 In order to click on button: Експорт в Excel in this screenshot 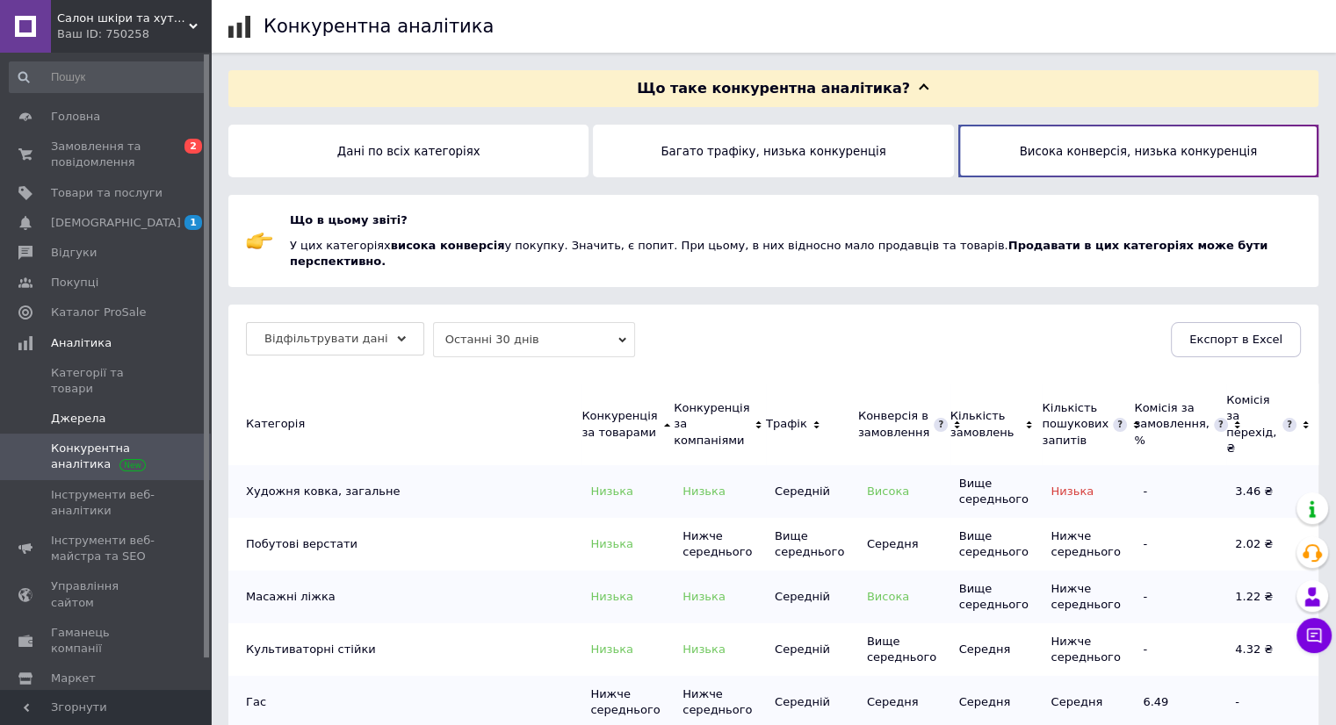, I will do `click(1236, 340)`.